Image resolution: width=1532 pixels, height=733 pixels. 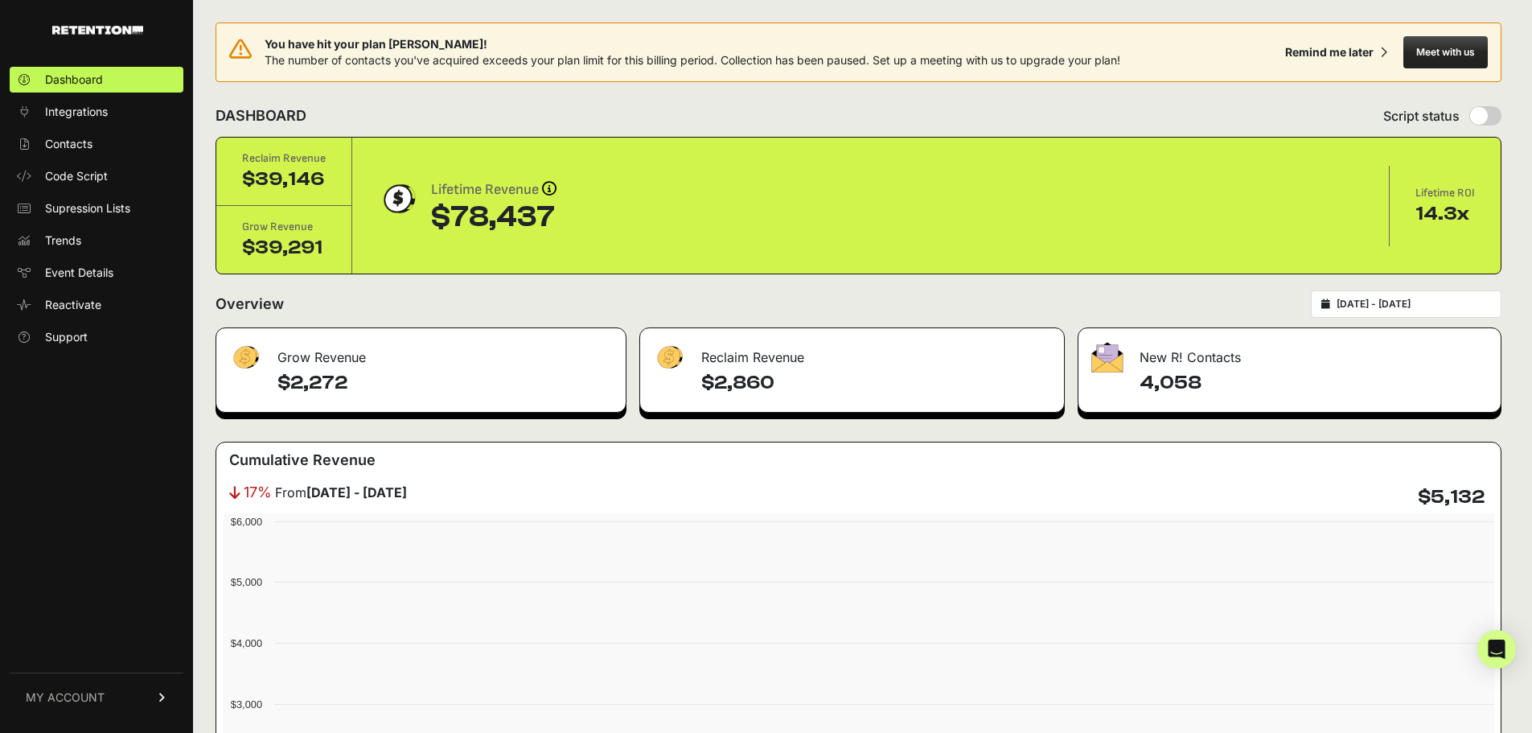 I want to click on h3: Cumulative Revenue, so click(x=302, y=460).